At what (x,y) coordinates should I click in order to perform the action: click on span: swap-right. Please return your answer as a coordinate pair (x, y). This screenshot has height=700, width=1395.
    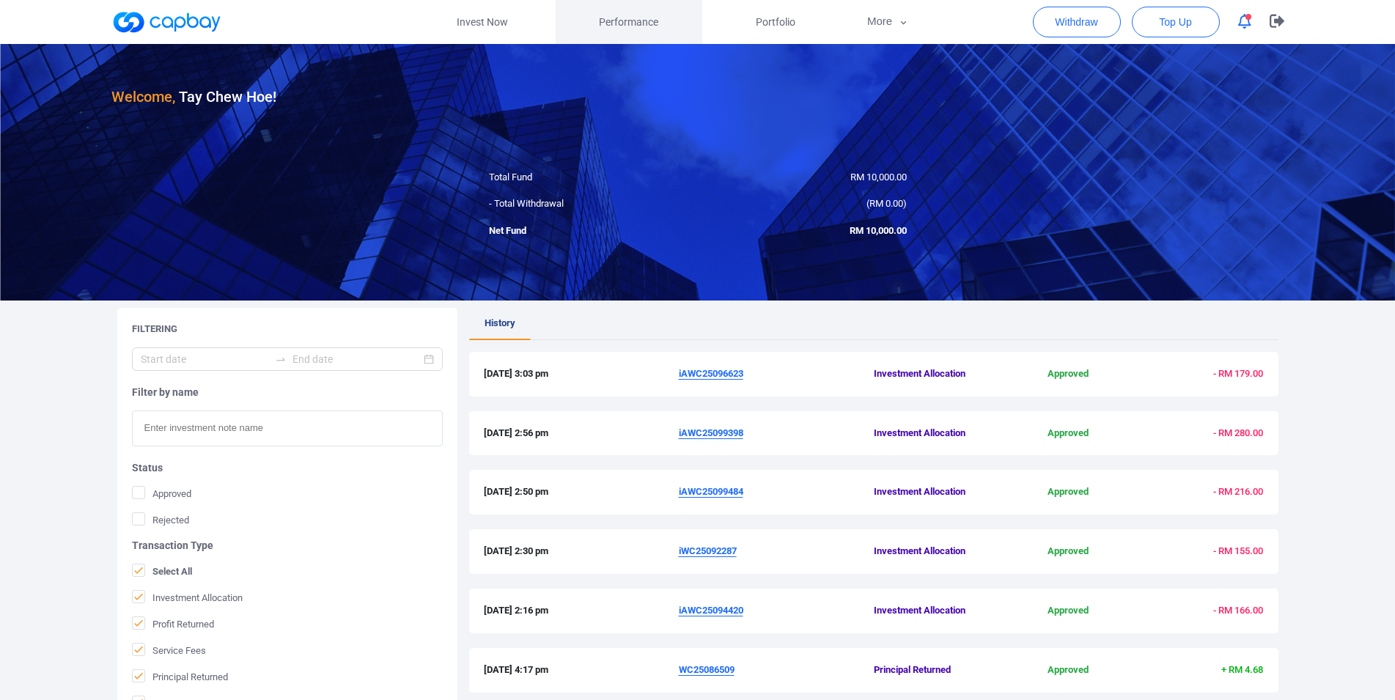
    Looking at the image, I should click on (281, 359).